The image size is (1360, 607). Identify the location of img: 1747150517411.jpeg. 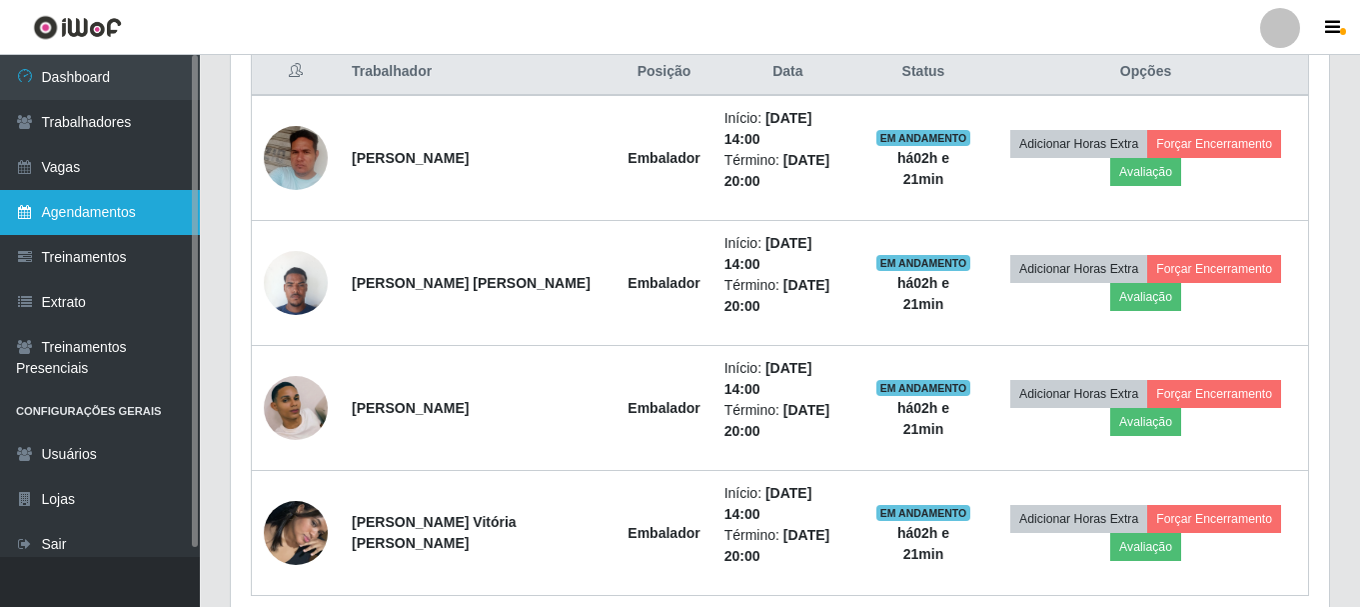
(296, 533).